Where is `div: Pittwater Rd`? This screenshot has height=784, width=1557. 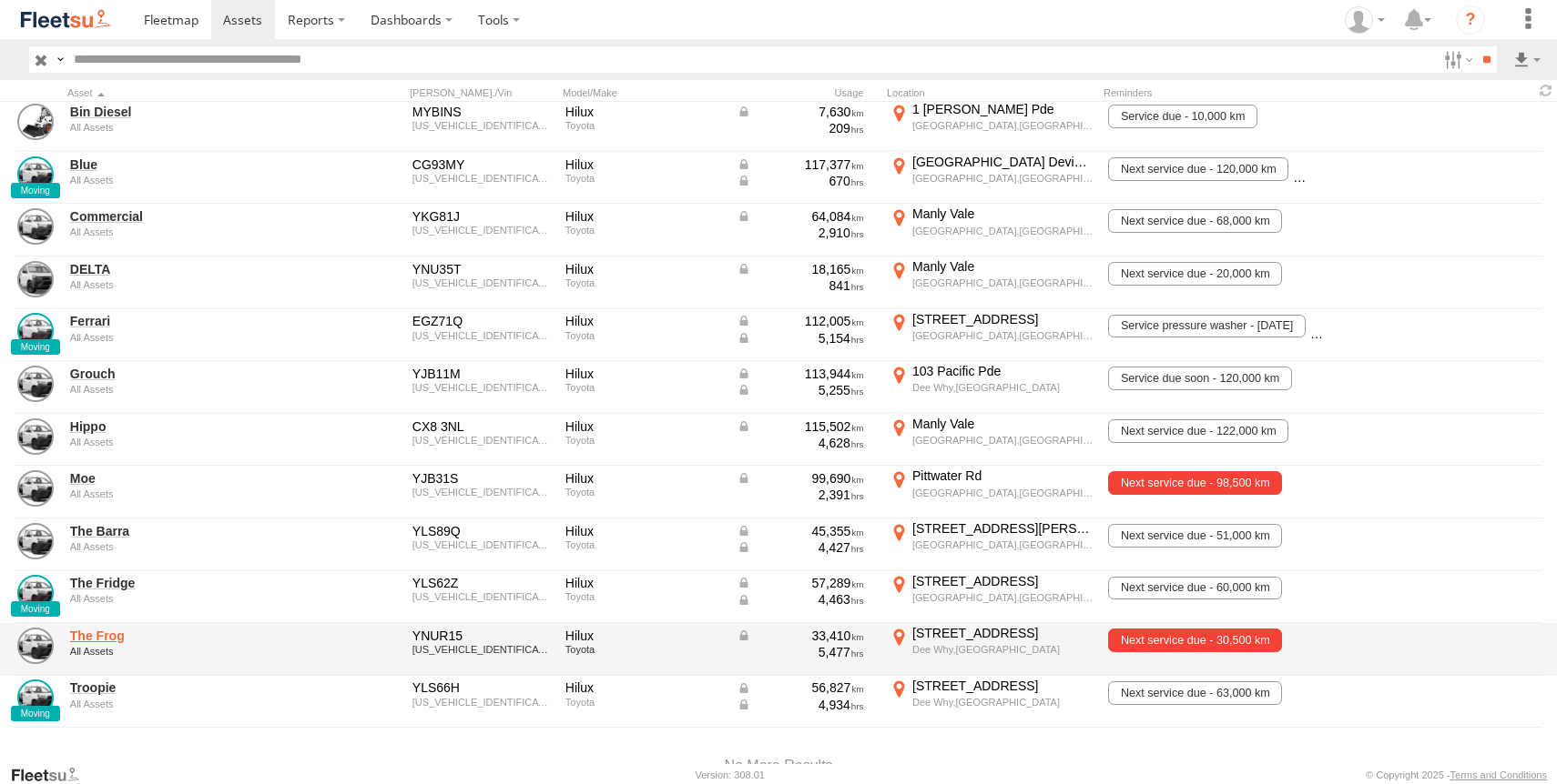 div: Pittwater Rd is located at coordinates (1002, 476).